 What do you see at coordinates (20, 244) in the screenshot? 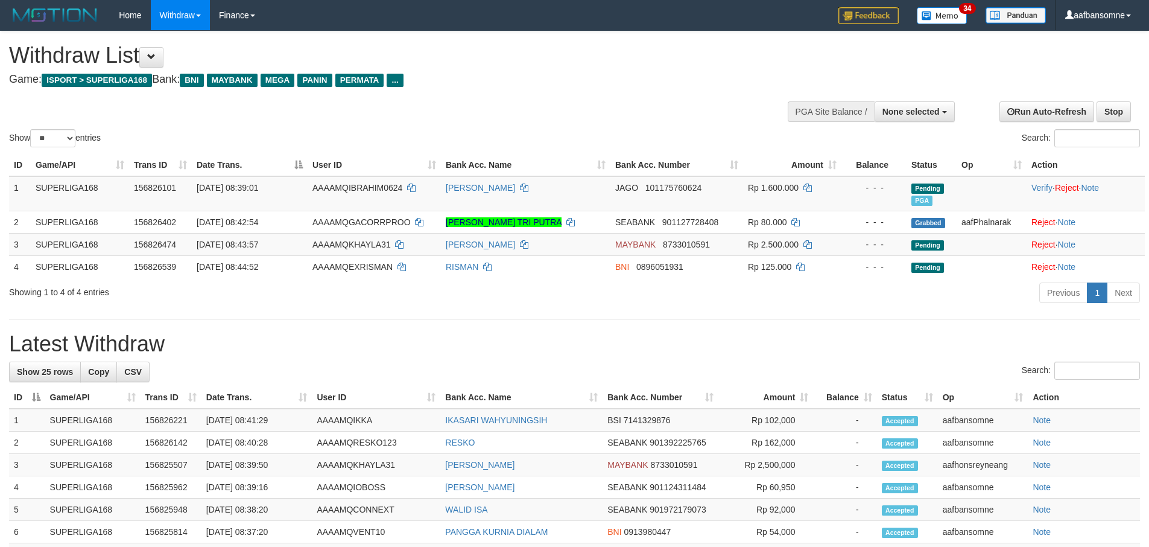
I see `td: 3` at bounding box center [20, 244].